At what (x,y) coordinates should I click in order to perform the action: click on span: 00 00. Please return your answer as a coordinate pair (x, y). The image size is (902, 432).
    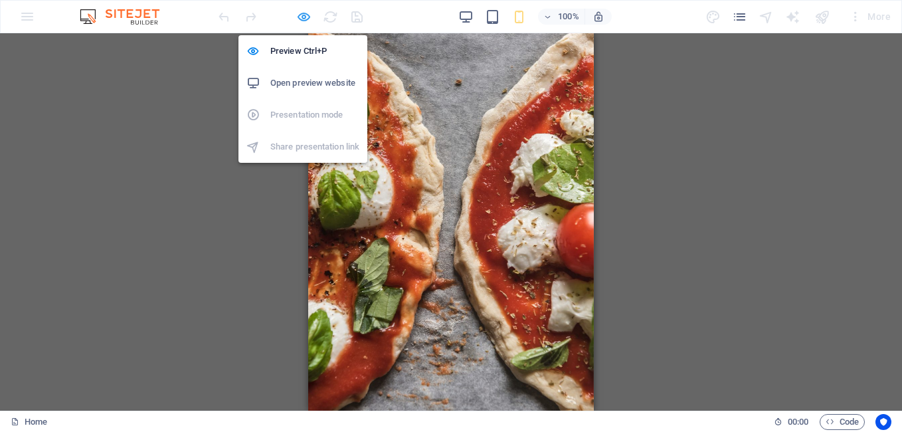
    Looking at the image, I should click on (798, 422).